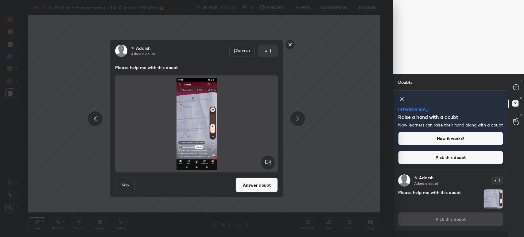 Image resolution: width=524 pixels, height=237 pixels. What do you see at coordinates (521, 98) in the screenshot?
I see `p: D` at bounding box center [521, 98].